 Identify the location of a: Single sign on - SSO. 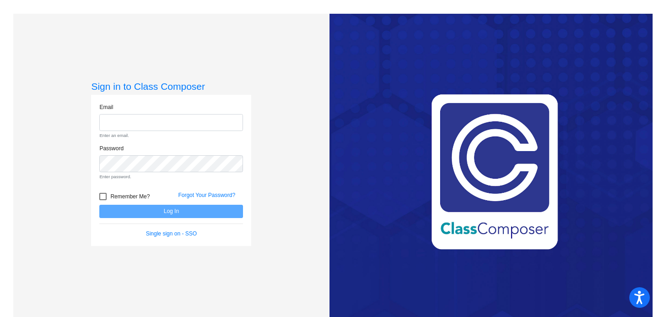
(171, 233).